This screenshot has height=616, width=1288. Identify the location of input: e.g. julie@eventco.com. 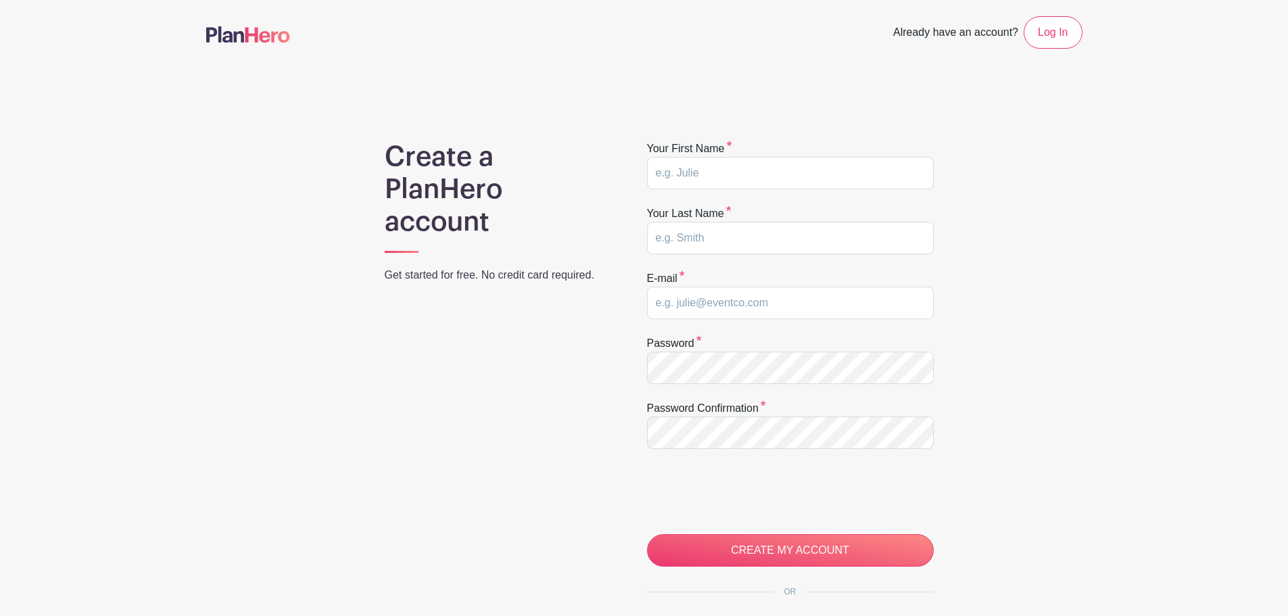
(790, 303).